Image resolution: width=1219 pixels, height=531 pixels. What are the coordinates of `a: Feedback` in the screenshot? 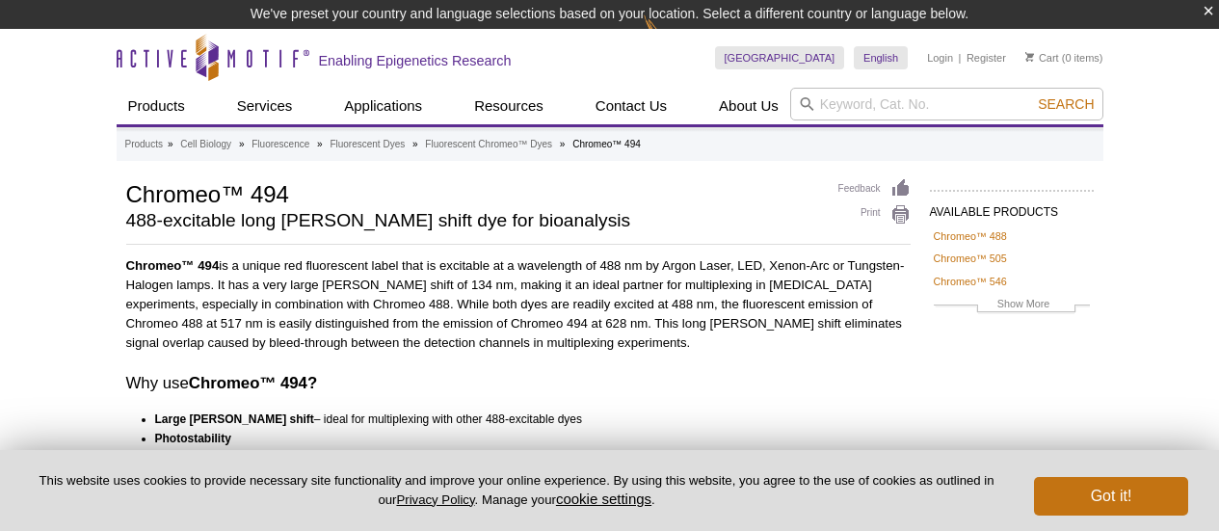 It's located at (874, 189).